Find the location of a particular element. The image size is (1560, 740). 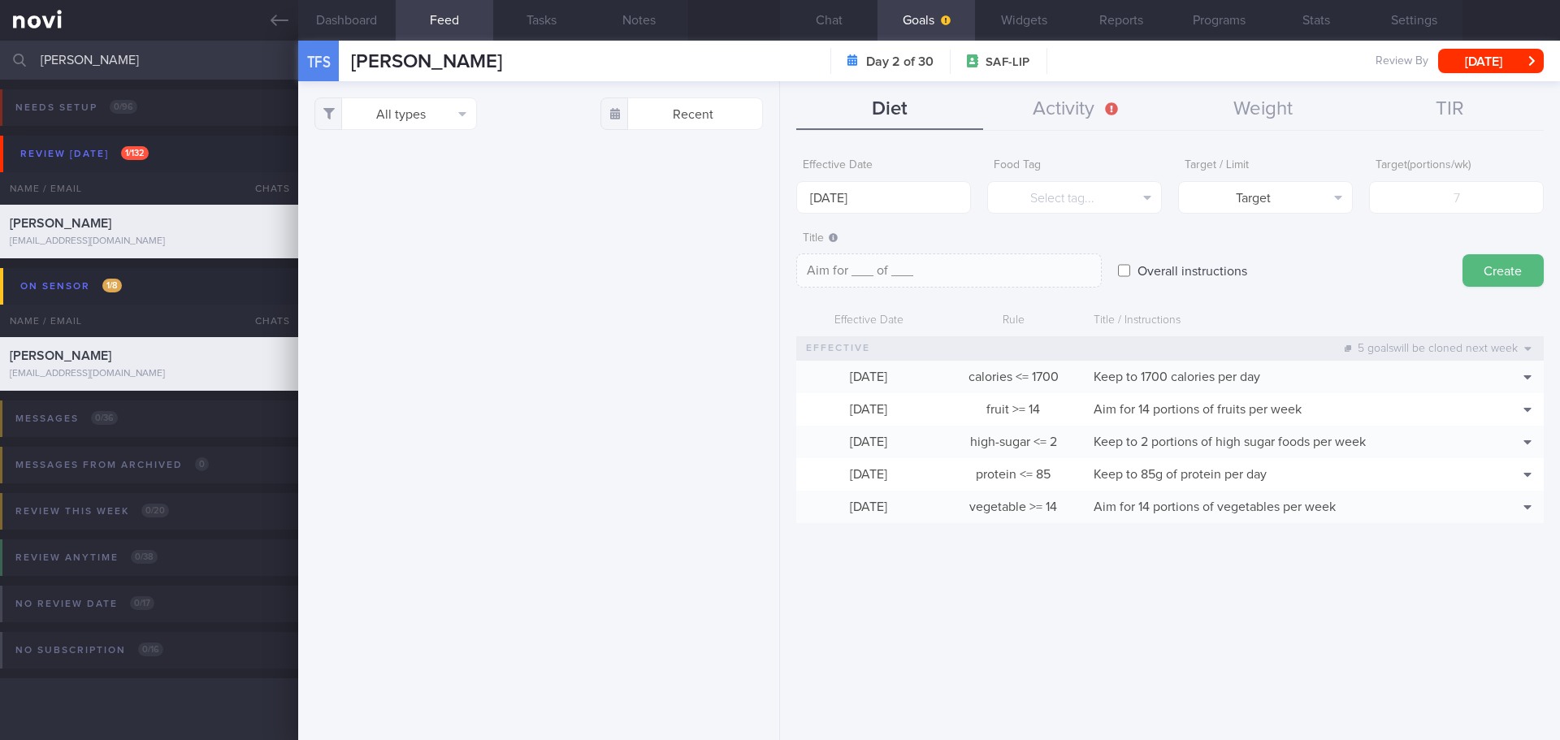

div: Messages is located at coordinates (67, 418).